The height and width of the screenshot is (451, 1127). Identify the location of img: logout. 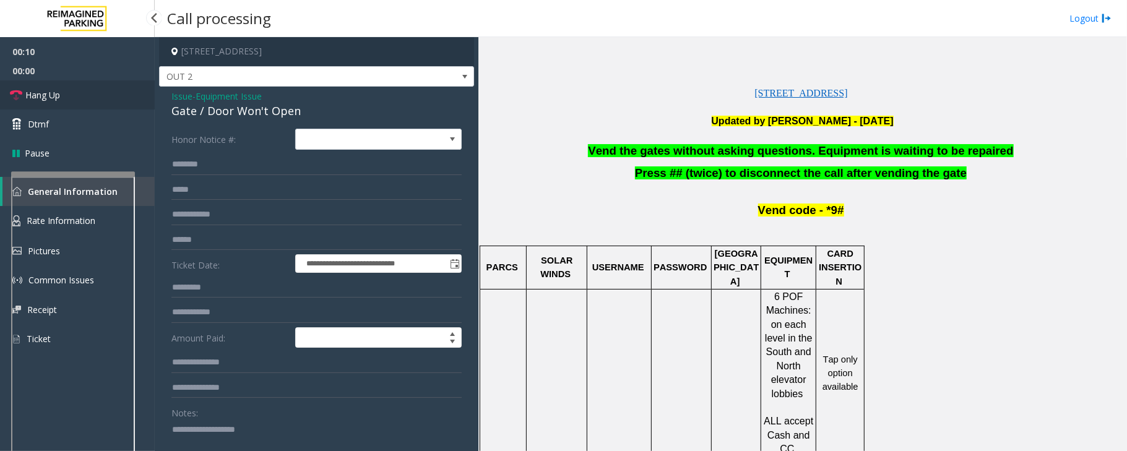
(1107, 18).